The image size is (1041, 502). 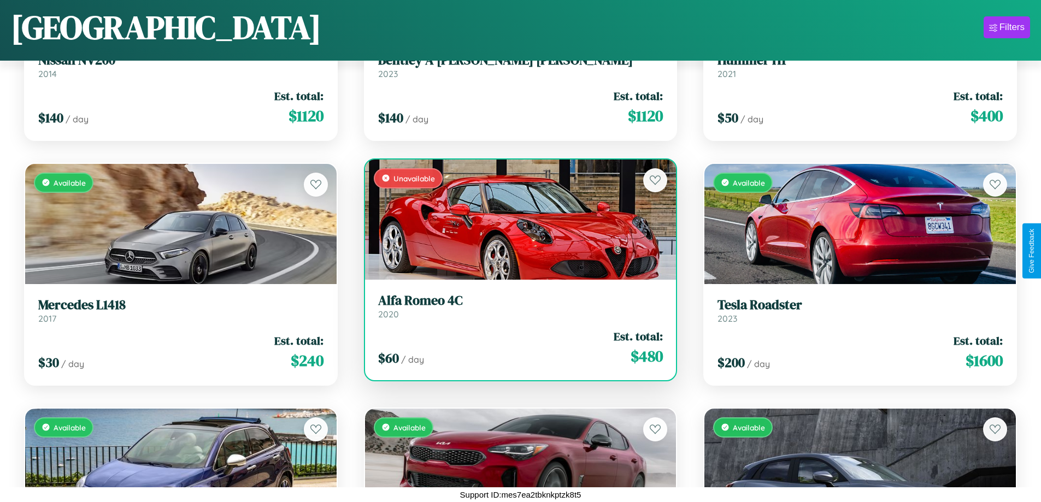 I want to click on span: 2017, so click(x=47, y=319).